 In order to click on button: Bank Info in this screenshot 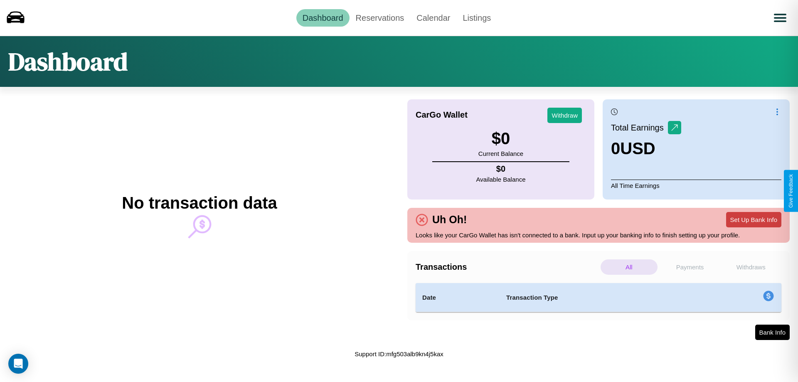, I will do `click(772, 332)`.